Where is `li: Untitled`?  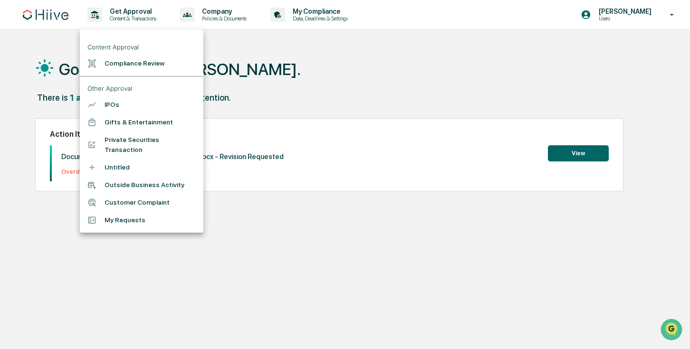
li: Untitled is located at coordinates (142, 167).